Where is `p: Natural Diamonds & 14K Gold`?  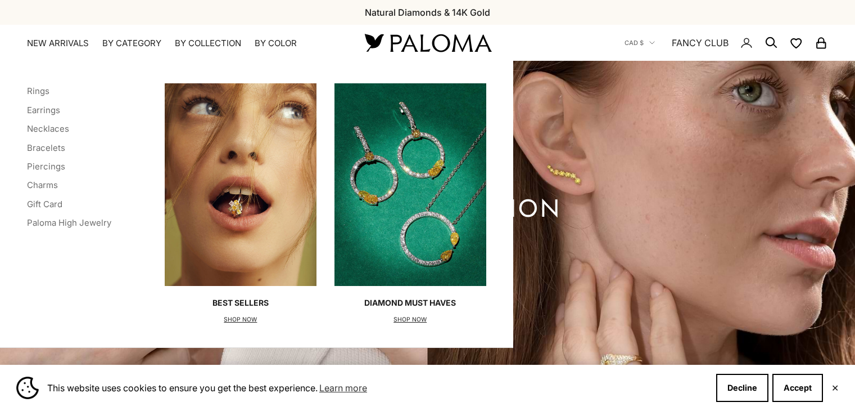
p: Natural Diamonds & 14K Gold is located at coordinates (427, 12).